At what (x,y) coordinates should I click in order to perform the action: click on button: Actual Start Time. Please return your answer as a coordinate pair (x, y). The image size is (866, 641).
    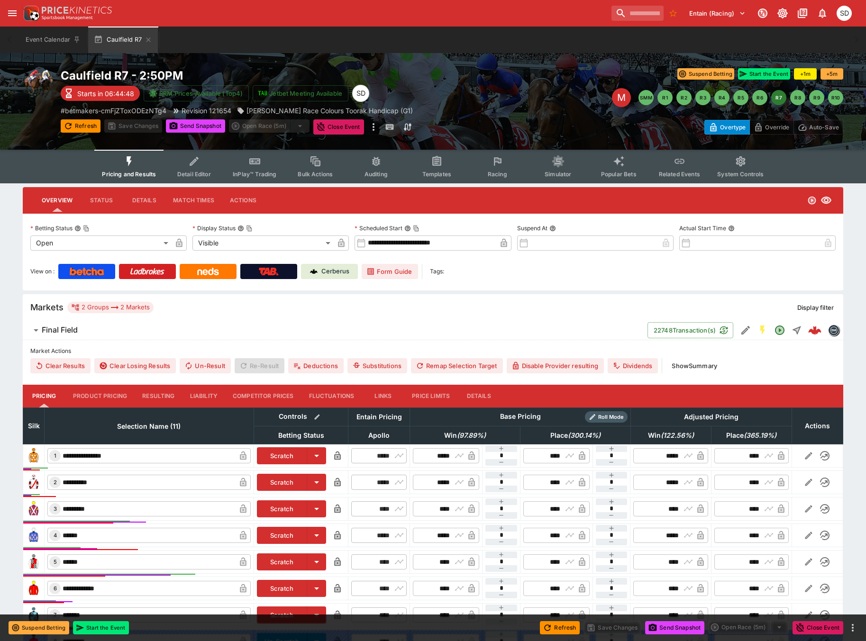
    Looking at the image, I should click on (731, 228).